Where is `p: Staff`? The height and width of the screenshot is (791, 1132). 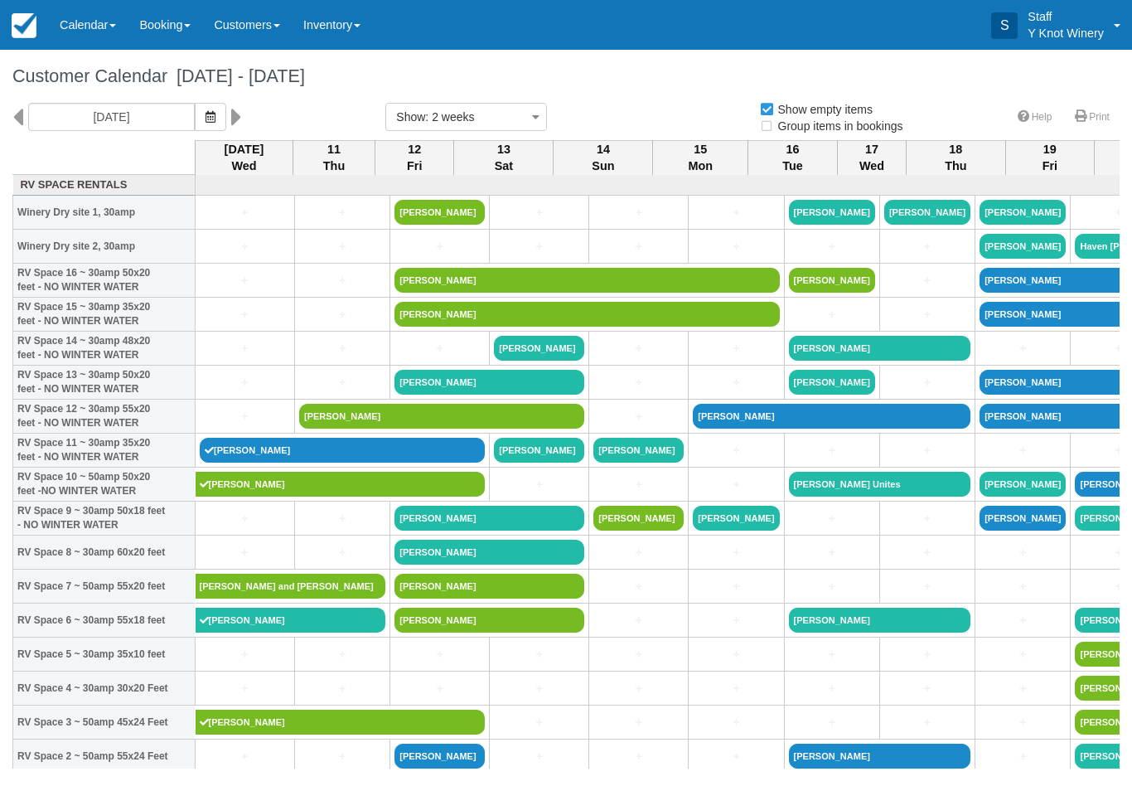 p: Staff is located at coordinates (1066, 17).